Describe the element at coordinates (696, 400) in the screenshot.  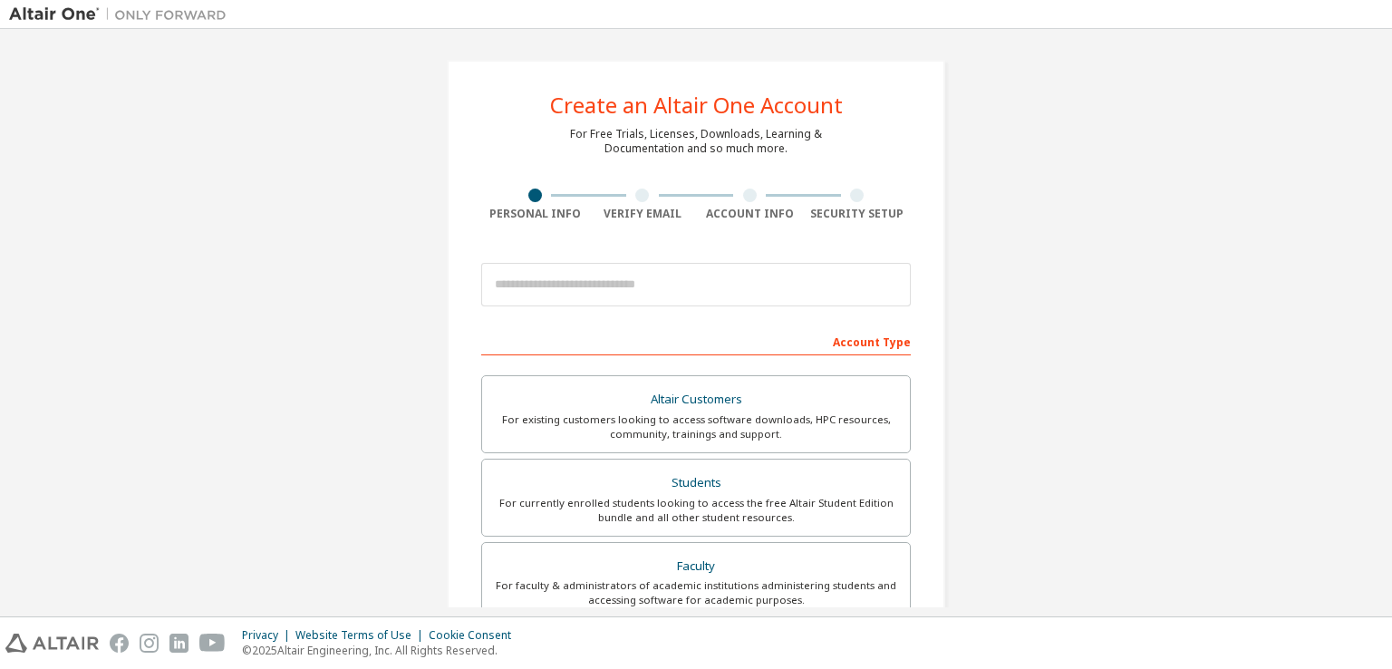
I see `div: Altair Customers` at that location.